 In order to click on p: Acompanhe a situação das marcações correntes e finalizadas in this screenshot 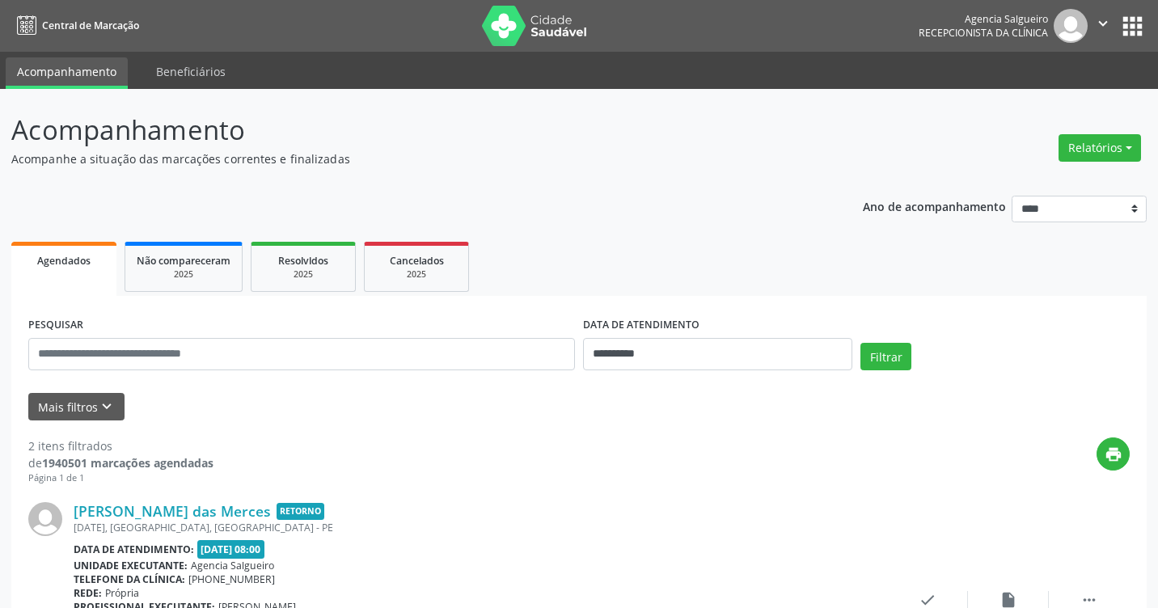, I will do `click(408, 158)`.